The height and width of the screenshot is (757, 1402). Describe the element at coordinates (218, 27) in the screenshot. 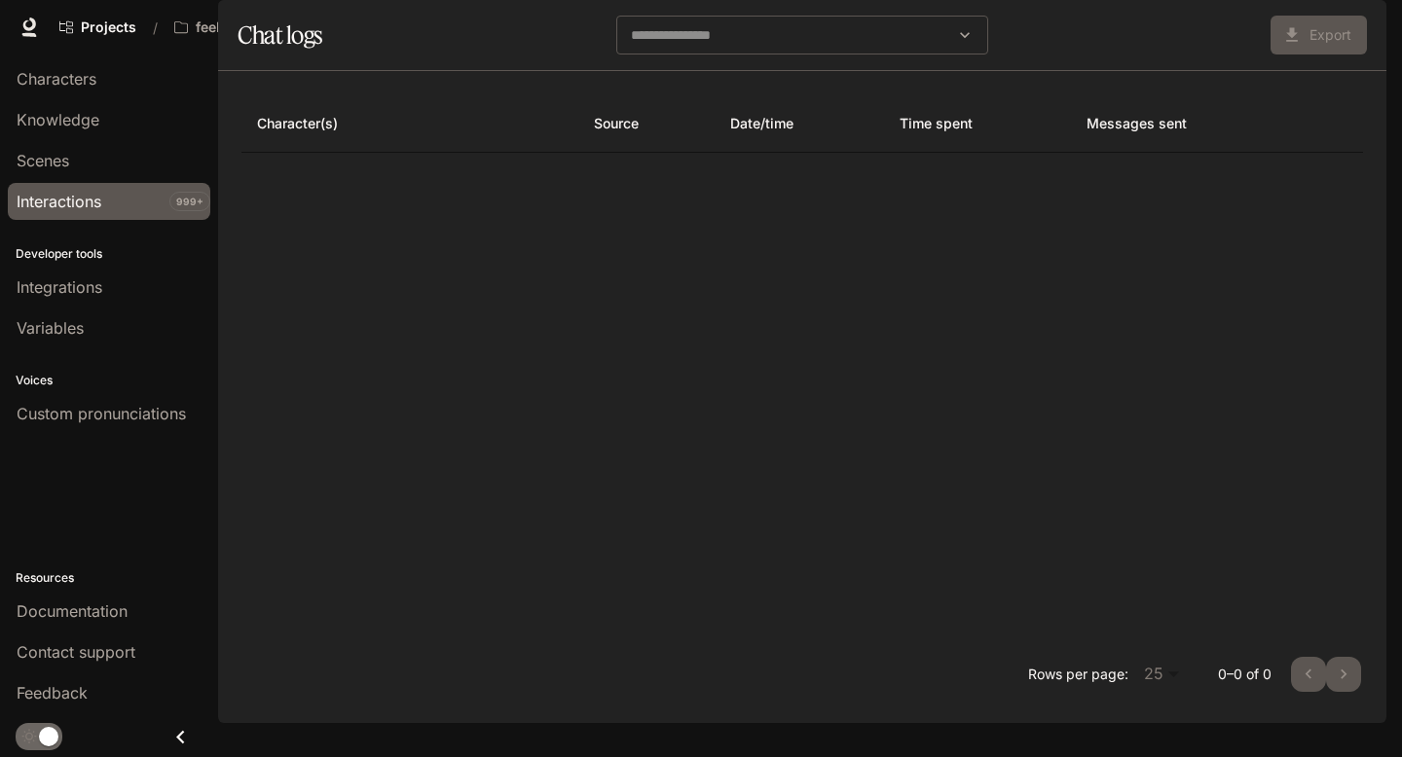

I see `button: All workspaces` at that location.